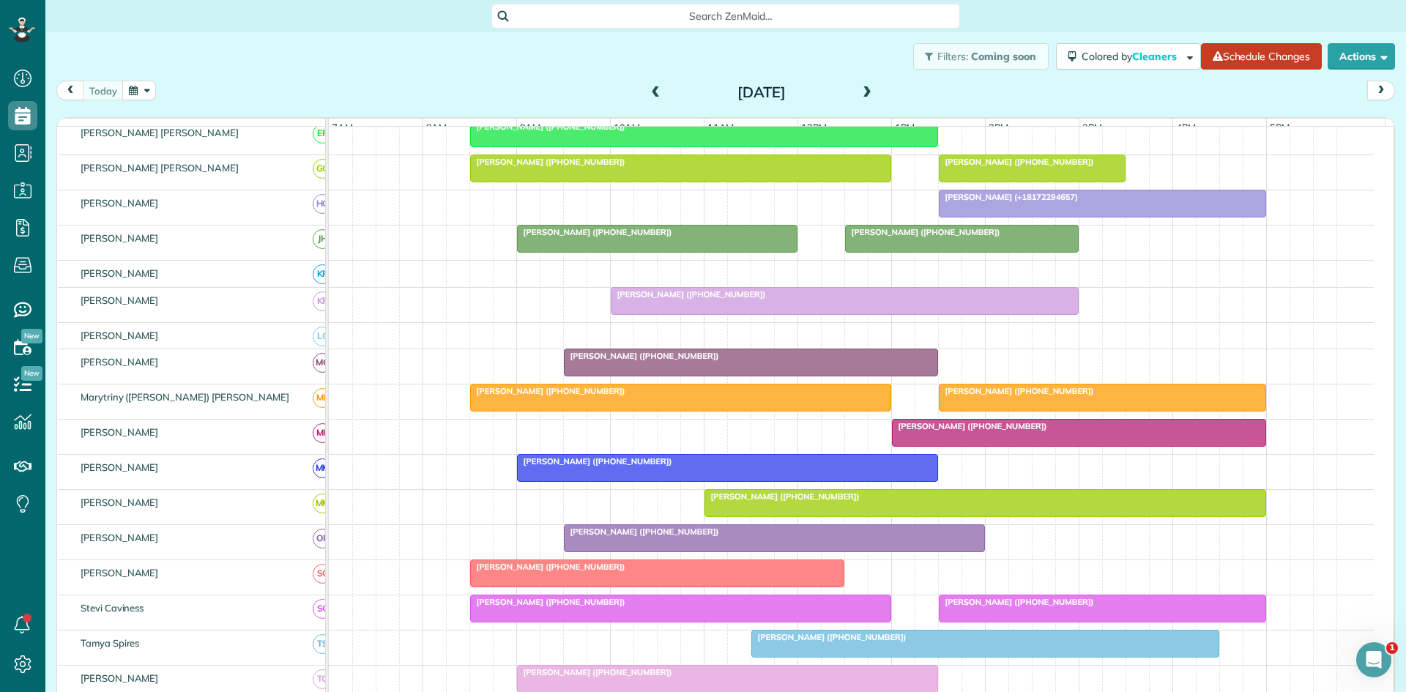 The height and width of the screenshot is (692, 1406). I want to click on button: next, so click(1381, 90).